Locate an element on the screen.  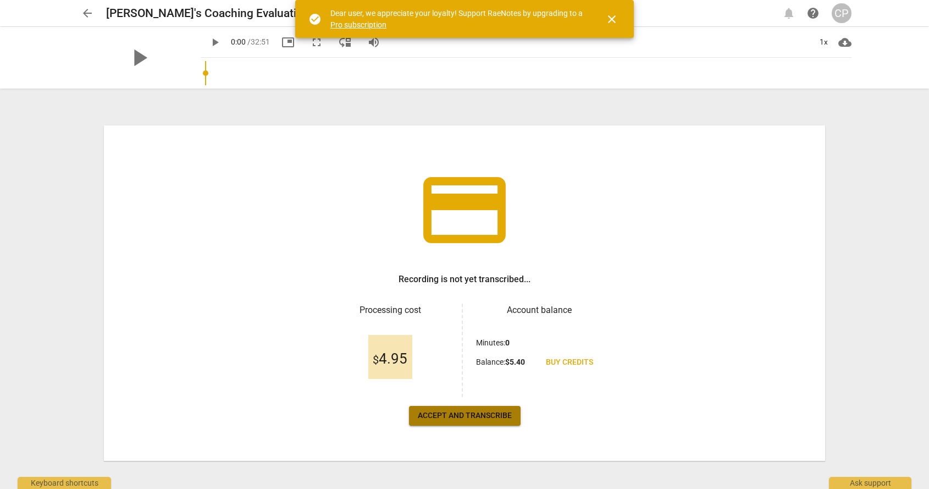
a: Help is located at coordinates (813, 13).